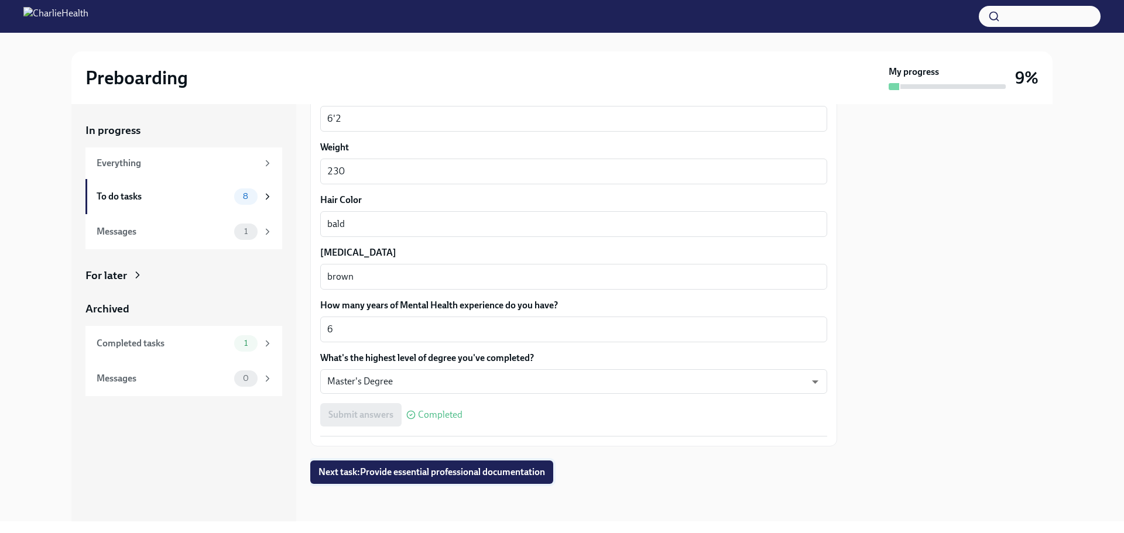 This screenshot has height=533, width=1124. What do you see at coordinates (246, 378) in the screenshot?
I see `span: 0` at bounding box center [246, 378].